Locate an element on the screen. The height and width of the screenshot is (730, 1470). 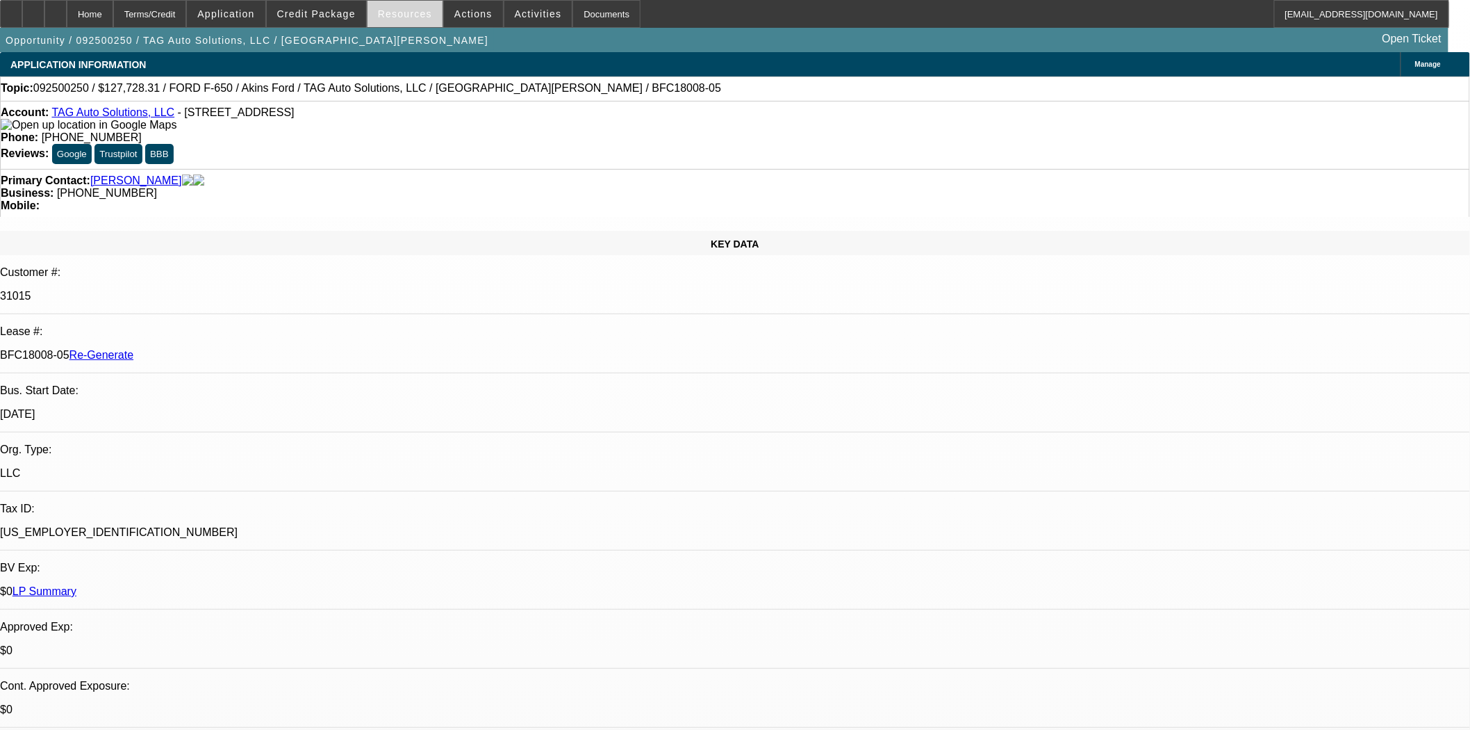
button: Credit Package is located at coordinates (316, 14).